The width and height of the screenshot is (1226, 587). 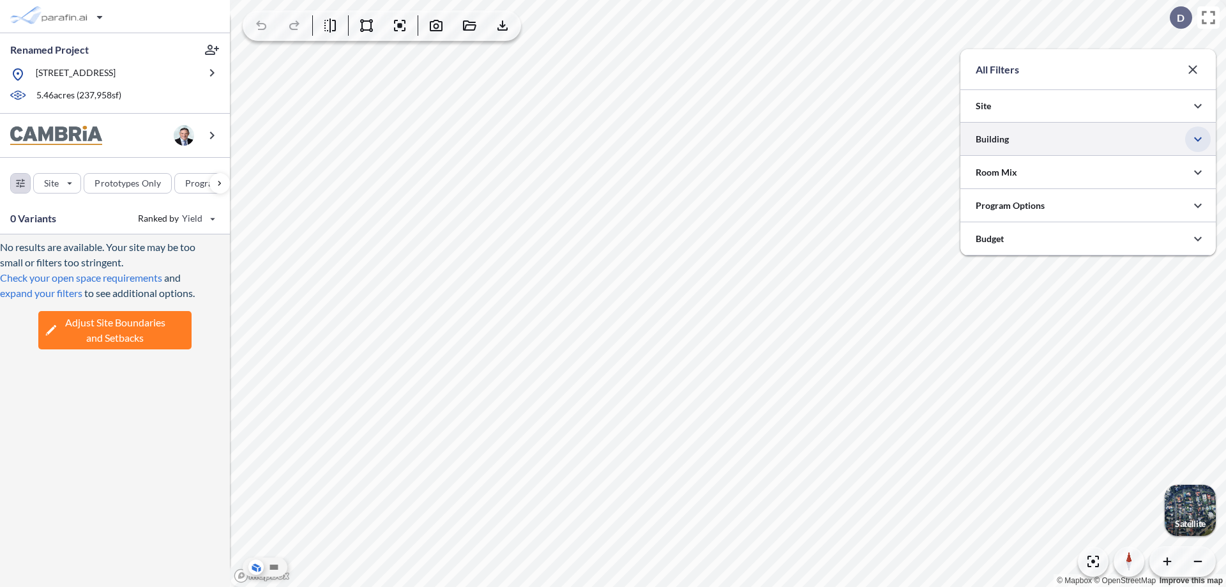 What do you see at coordinates (1190, 510) in the screenshot?
I see `img: Switcher Image` at bounding box center [1190, 510].